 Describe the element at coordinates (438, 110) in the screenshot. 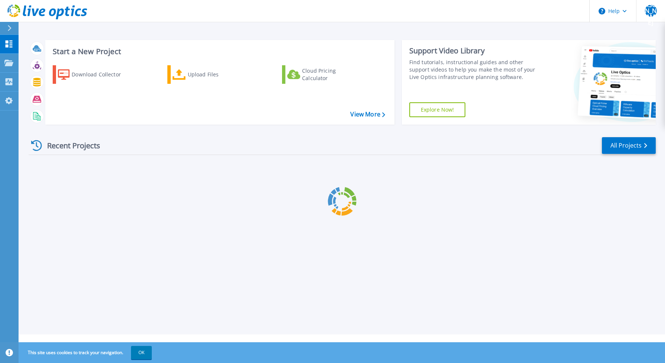

I see `a: Explore Now!` at that location.